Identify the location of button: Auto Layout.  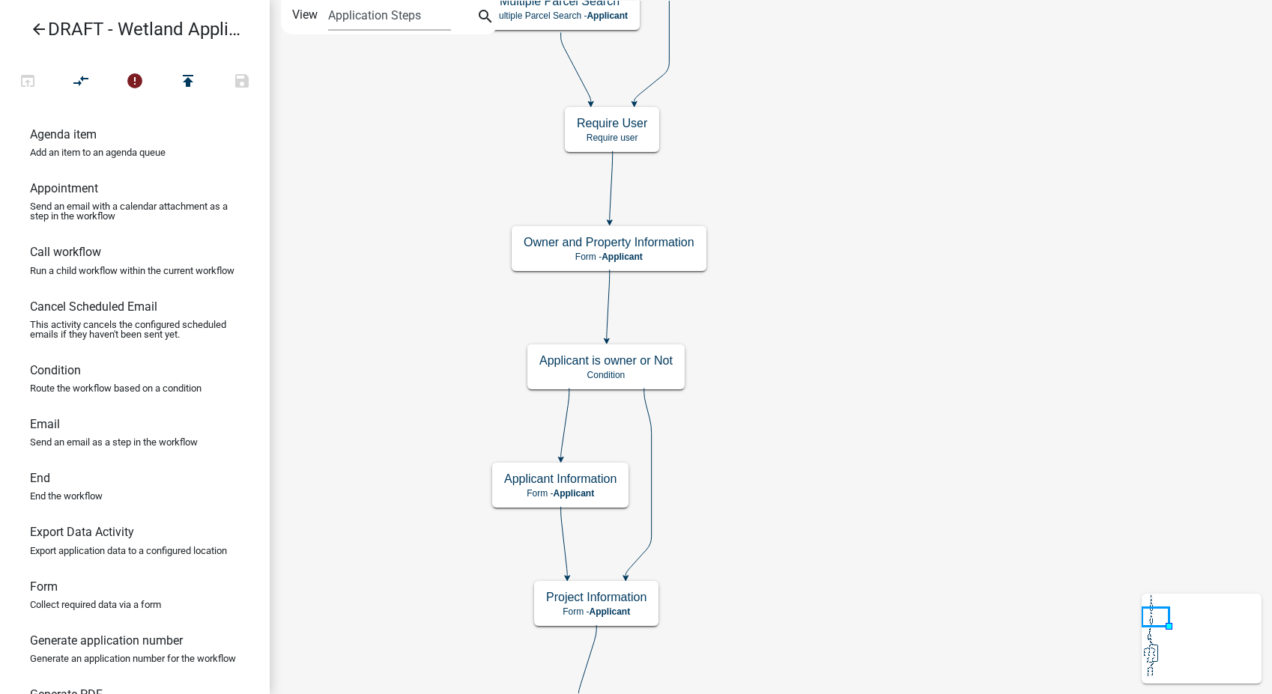
(81, 82).